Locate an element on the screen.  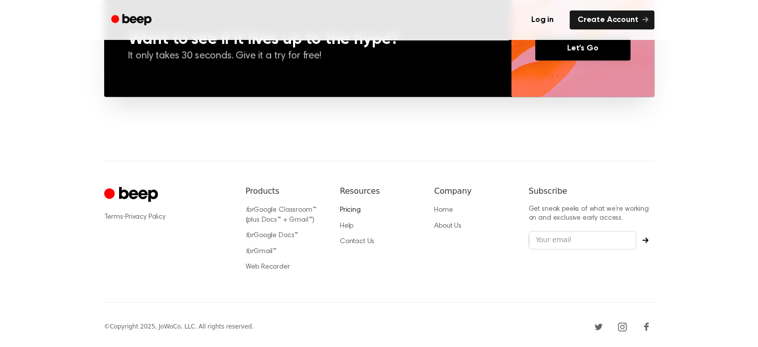
a: Twitter is located at coordinates (599, 326).